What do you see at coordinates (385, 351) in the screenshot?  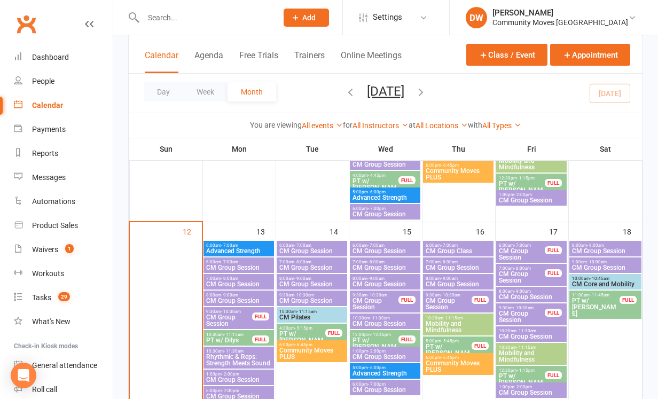 I see `span: 1:00pm` at bounding box center [385, 351].